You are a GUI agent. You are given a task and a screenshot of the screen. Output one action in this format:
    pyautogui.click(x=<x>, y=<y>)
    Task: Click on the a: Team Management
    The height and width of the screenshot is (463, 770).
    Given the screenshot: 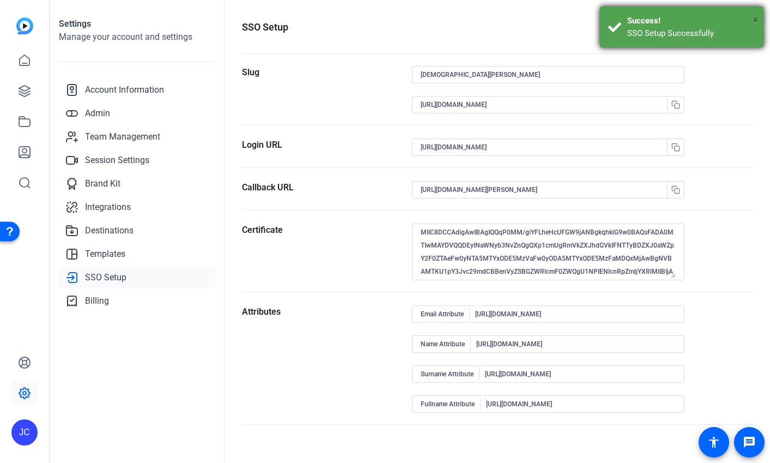 What is the action you would take?
    pyautogui.click(x=137, y=137)
    